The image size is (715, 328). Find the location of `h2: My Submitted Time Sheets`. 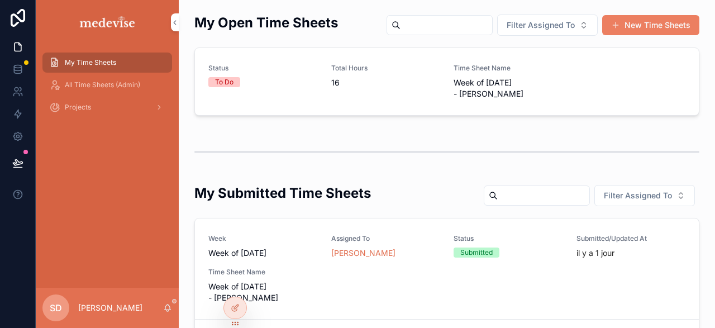

h2: My Submitted Time Sheets is located at coordinates (283, 193).